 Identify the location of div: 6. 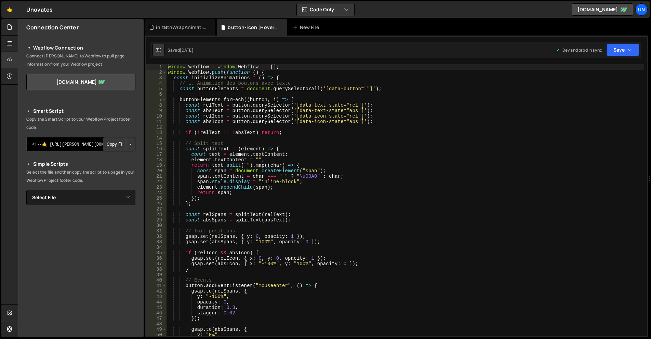
(156, 94).